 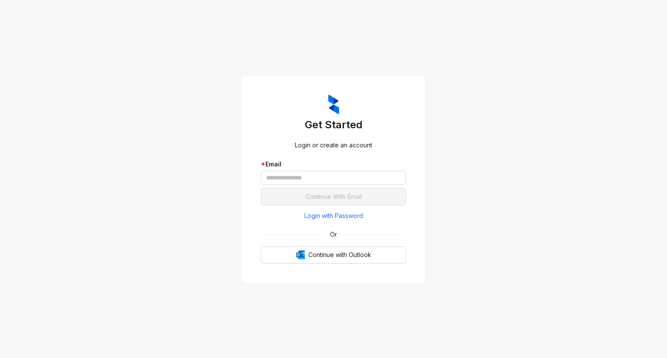 I want to click on div: Login or create an account, so click(x=333, y=145).